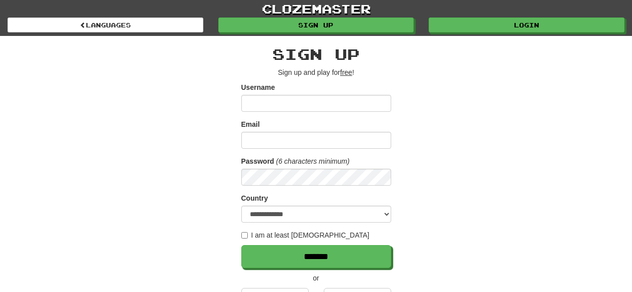 The width and height of the screenshot is (632, 292). What do you see at coordinates (316, 54) in the screenshot?
I see `h2: Sign up` at bounding box center [316, 54].